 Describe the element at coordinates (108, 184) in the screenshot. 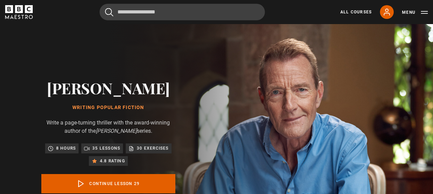

I see `a: Continue lesson 29` at that location.